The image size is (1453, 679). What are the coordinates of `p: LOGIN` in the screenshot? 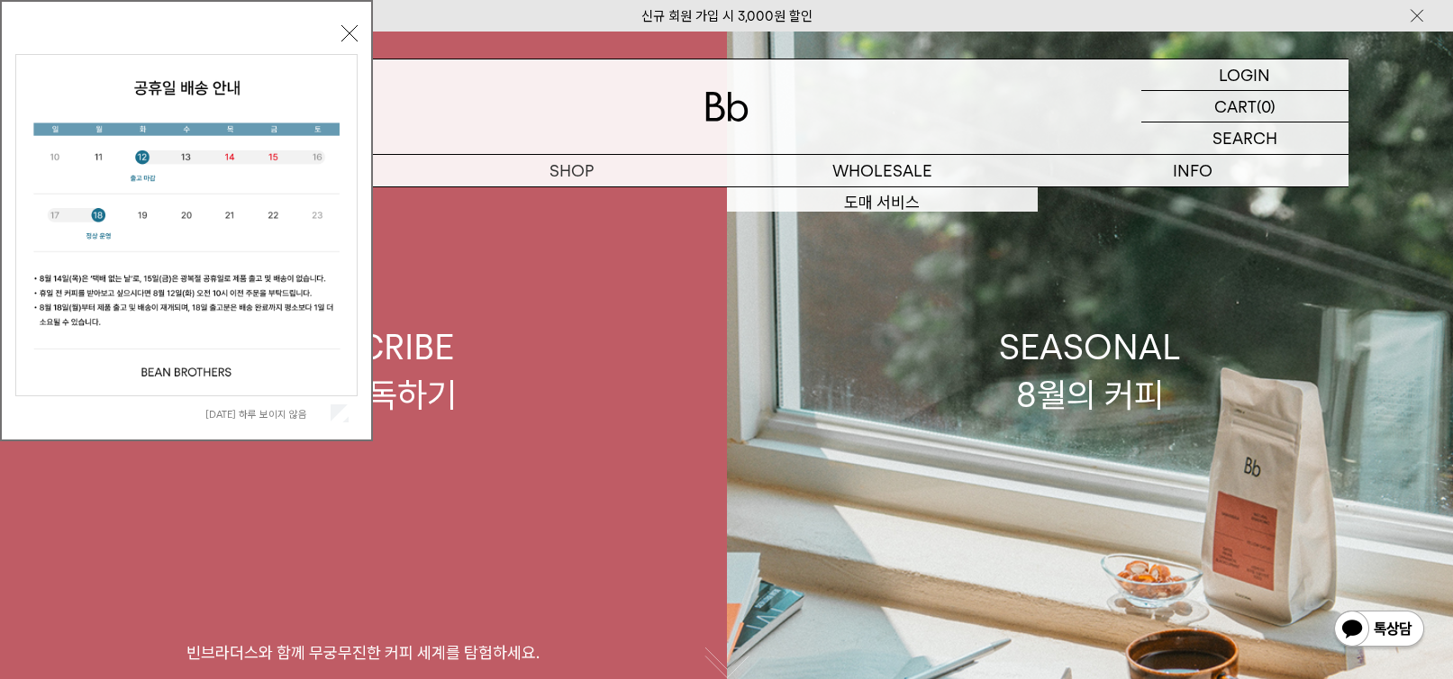 It's located at (1244, 75).